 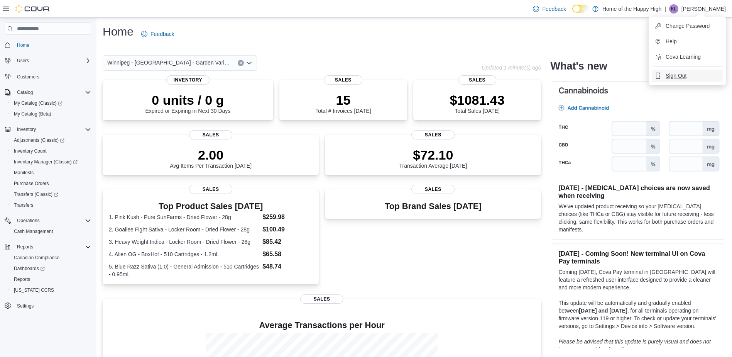 What do you see at coordinates (30, 151) in the screenshot?
I see `a: Inventory Count` at bounding box center [30, 151].